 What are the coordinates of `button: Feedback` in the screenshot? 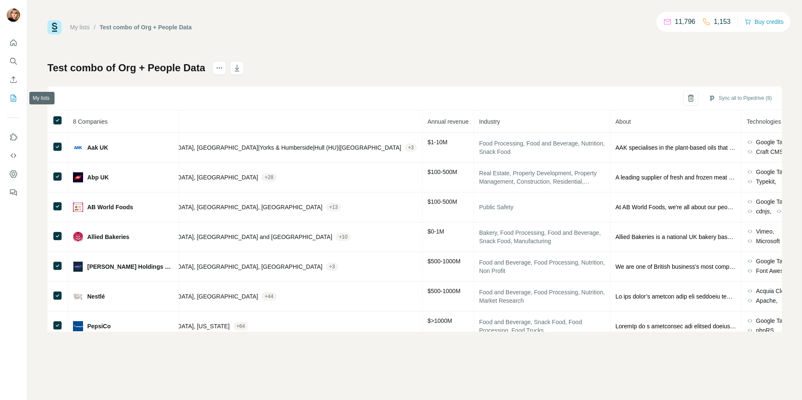 It's located at (13, 193).